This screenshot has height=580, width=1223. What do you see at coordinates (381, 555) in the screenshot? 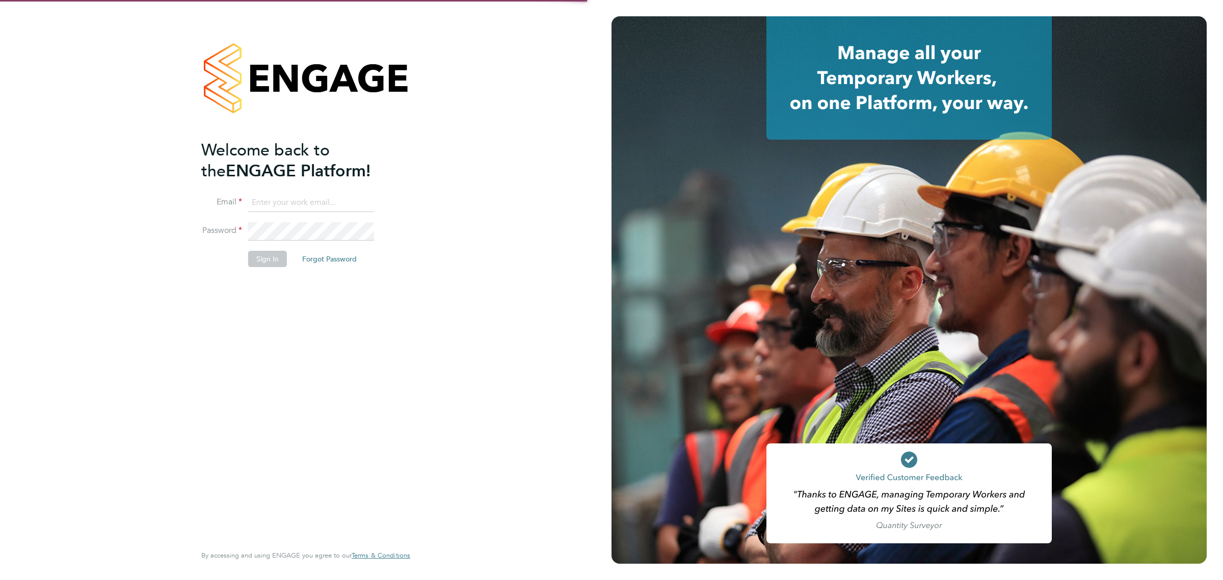
I see `span: Terms & Conditions` at bounding box center [381, 555].